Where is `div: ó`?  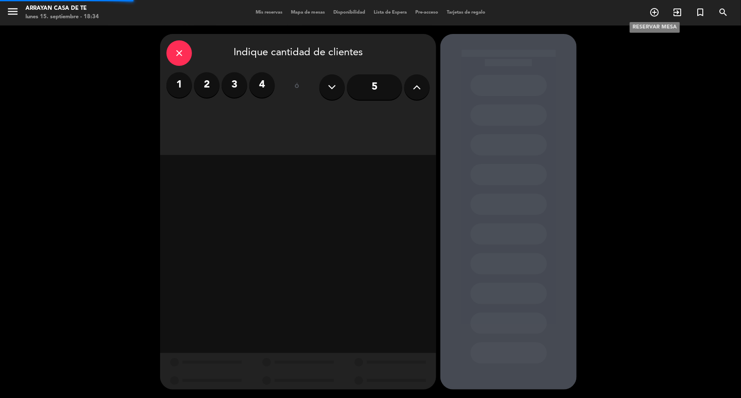 div: ó is located at coordinates (297, 87).